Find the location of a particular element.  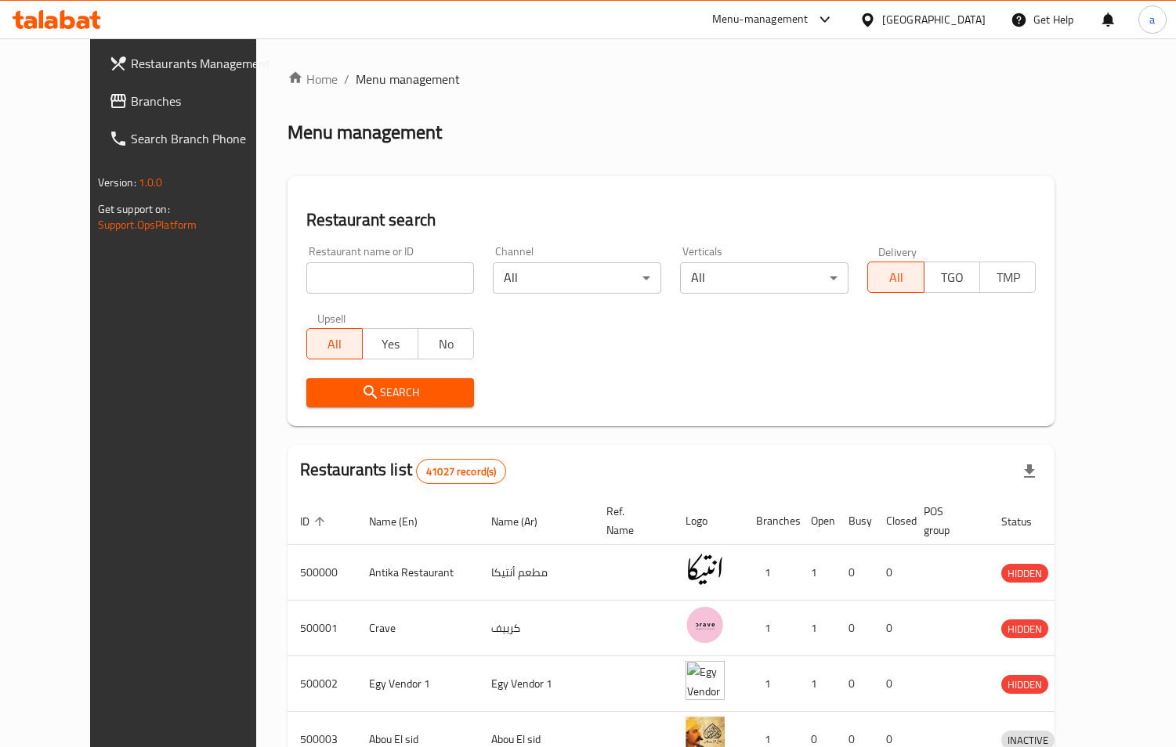

img: Antika Restaurant is located at coordinates (705, 570).